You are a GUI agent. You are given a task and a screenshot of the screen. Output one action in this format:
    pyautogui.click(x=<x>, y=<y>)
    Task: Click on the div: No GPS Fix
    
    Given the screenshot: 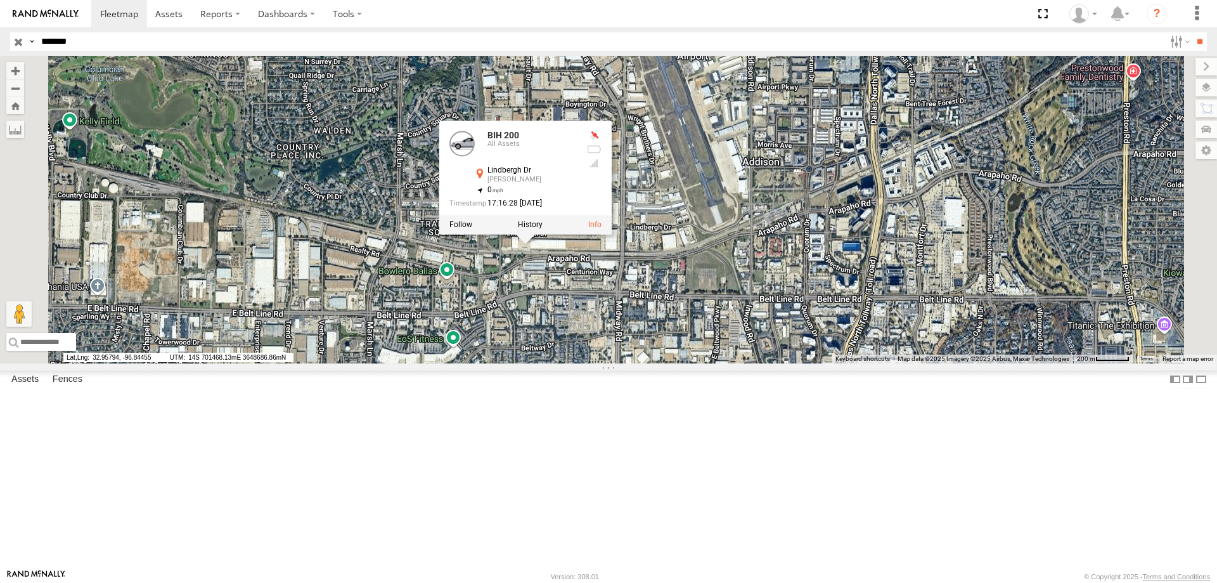 What is the action you would take?
    pyautogui.click(x=594, y=136)
    